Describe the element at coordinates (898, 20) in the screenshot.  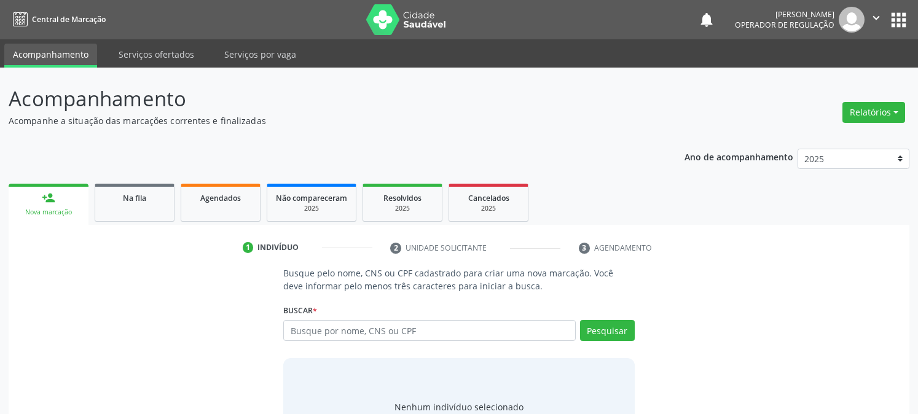
I see `button: apps` at that location.